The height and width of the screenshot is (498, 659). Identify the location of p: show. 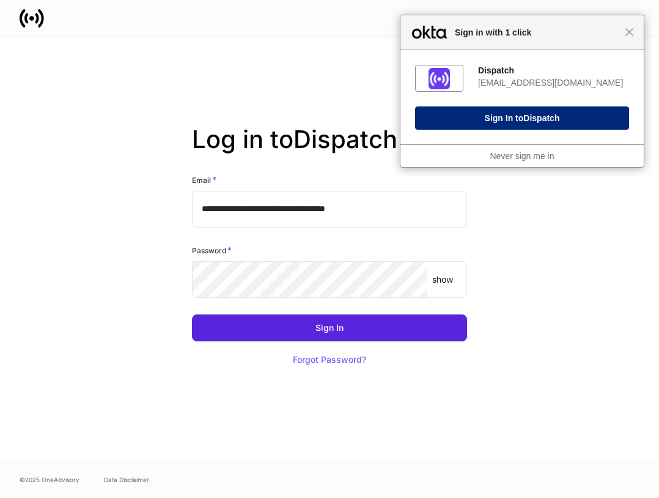
(443, 279).